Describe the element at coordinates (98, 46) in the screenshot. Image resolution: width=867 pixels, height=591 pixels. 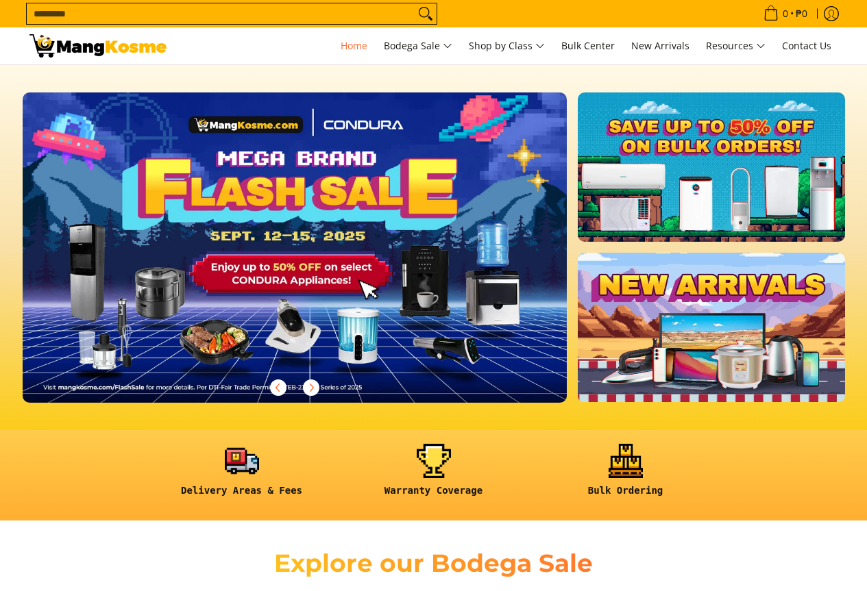
I see `img: Mang Kosme: Your Home Appliances Warehouse Sale Partner!` at that location.